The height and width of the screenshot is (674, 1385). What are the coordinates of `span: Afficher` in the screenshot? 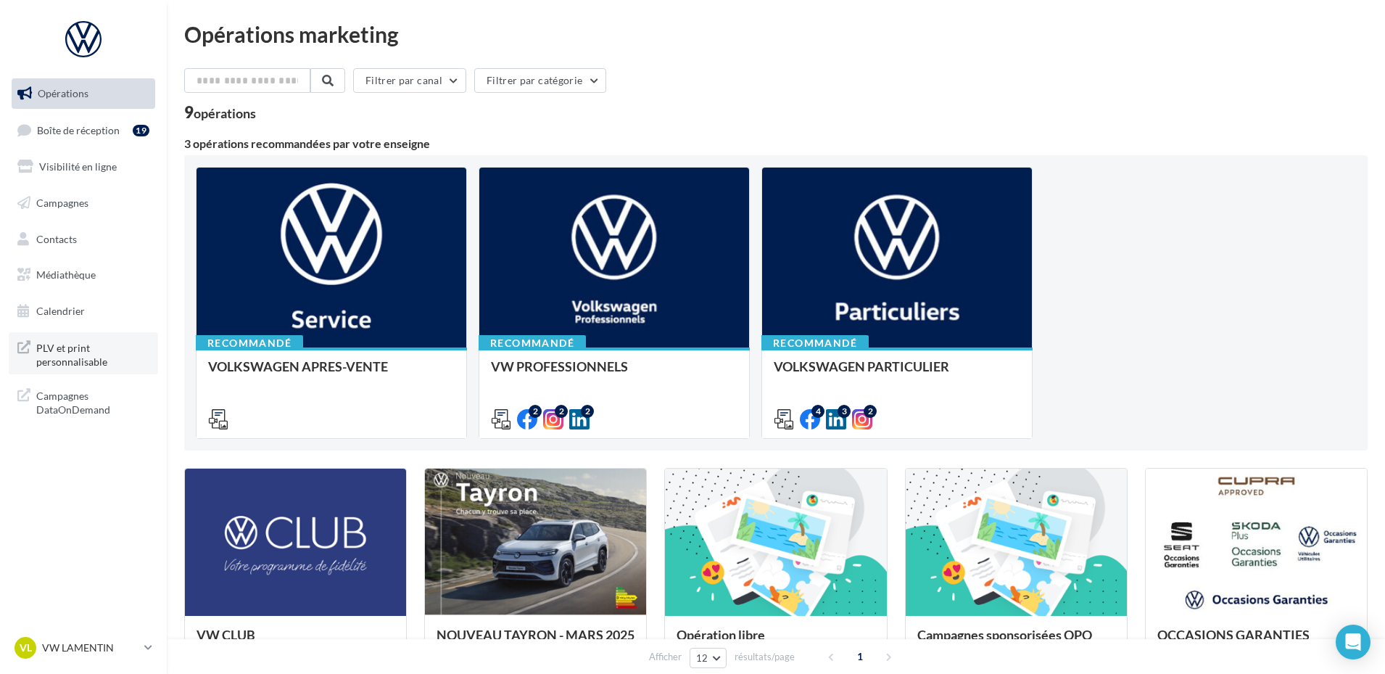 It's located at (665, 656).